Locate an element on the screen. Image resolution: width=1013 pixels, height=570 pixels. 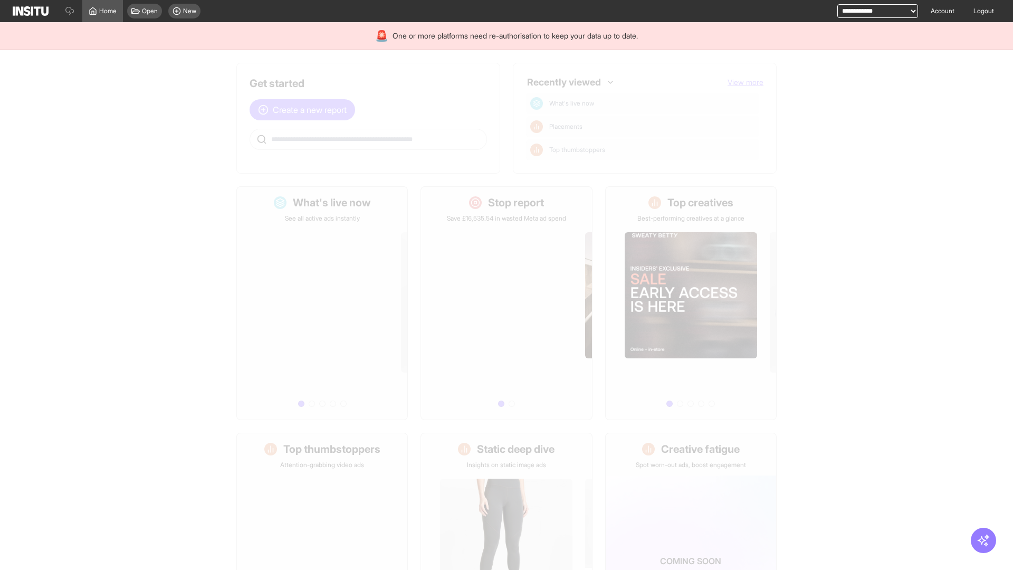
span: New is located at coordinates (189, 11).